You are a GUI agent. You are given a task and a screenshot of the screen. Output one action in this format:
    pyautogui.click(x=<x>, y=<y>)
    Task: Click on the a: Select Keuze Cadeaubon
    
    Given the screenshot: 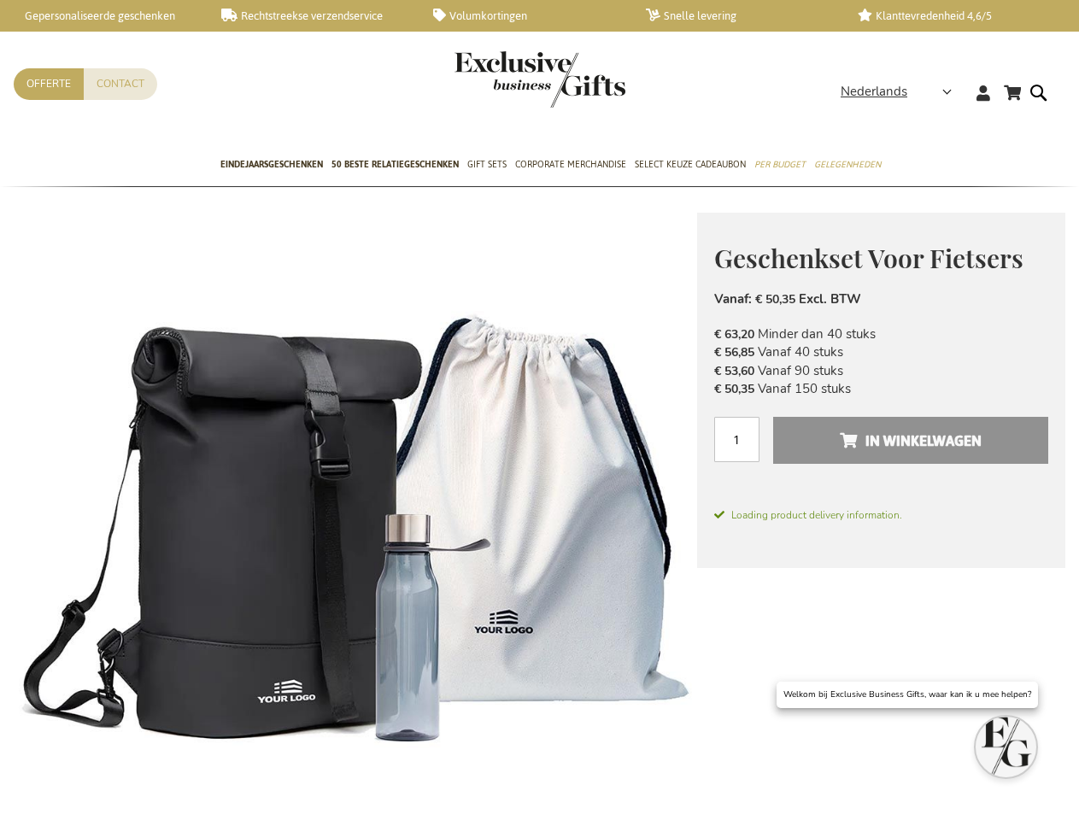 What is the action you would take?
    pyautogui.click(x=690, y=166)
    